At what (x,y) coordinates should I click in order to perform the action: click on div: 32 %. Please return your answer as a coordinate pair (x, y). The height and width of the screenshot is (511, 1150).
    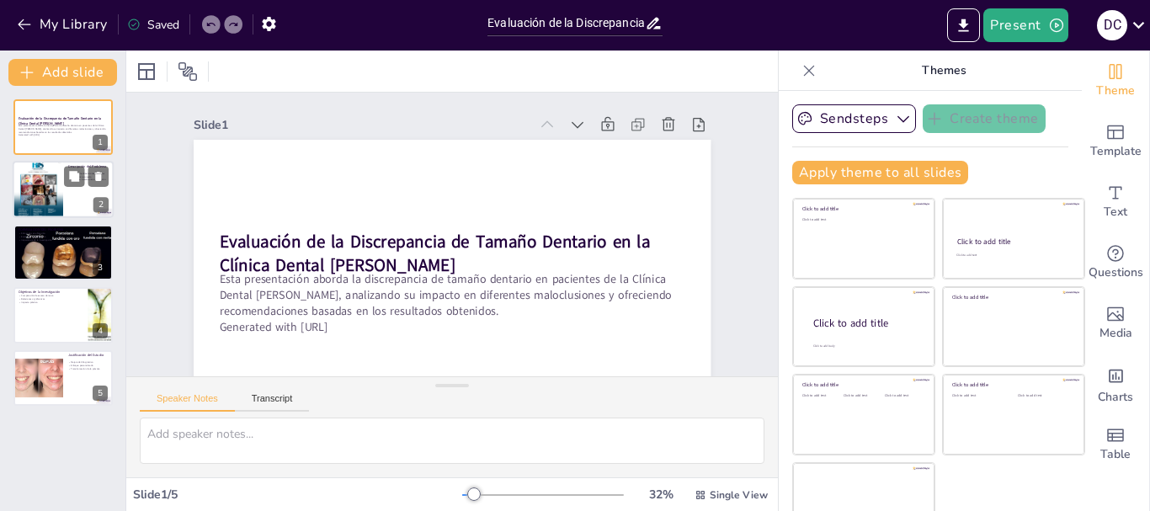
    Looking at the image, I should click on (661, 494).